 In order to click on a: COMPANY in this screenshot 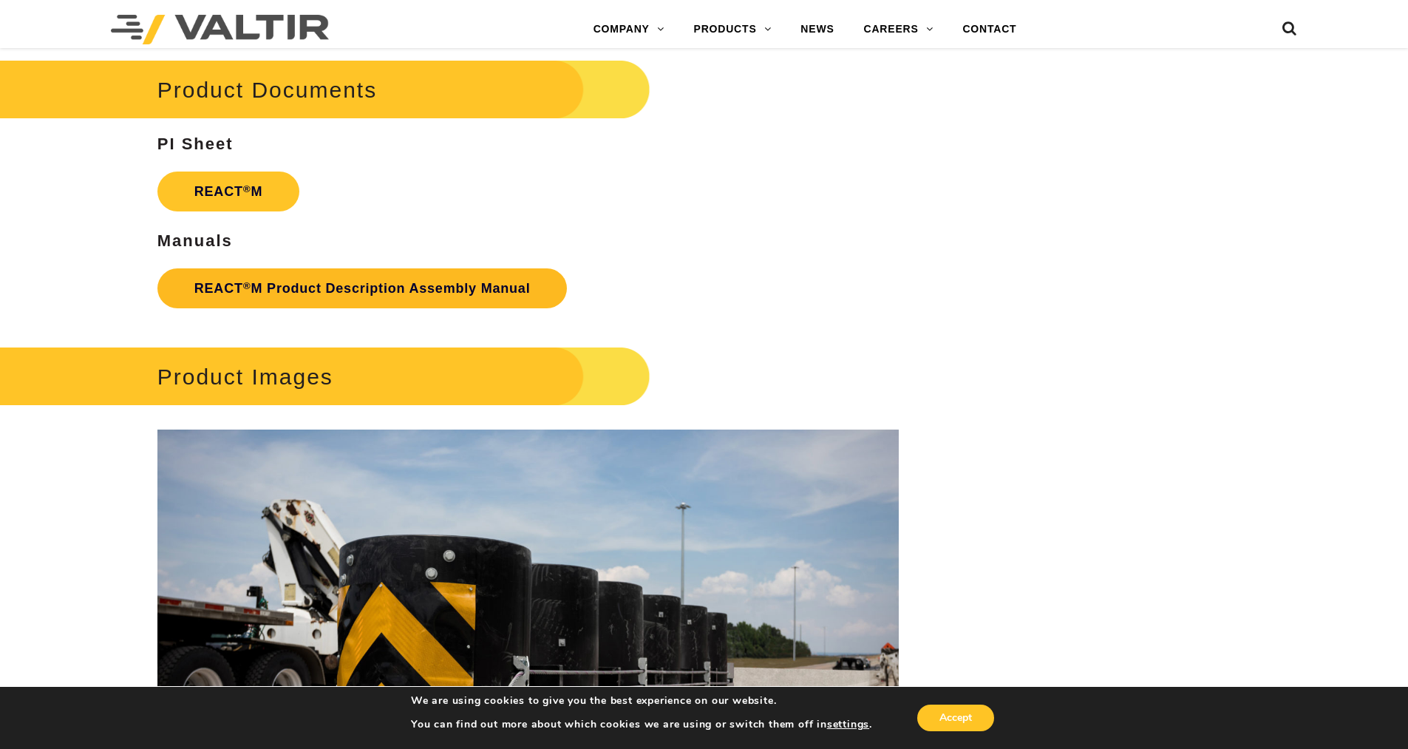, I will do `click(629, 30)`.